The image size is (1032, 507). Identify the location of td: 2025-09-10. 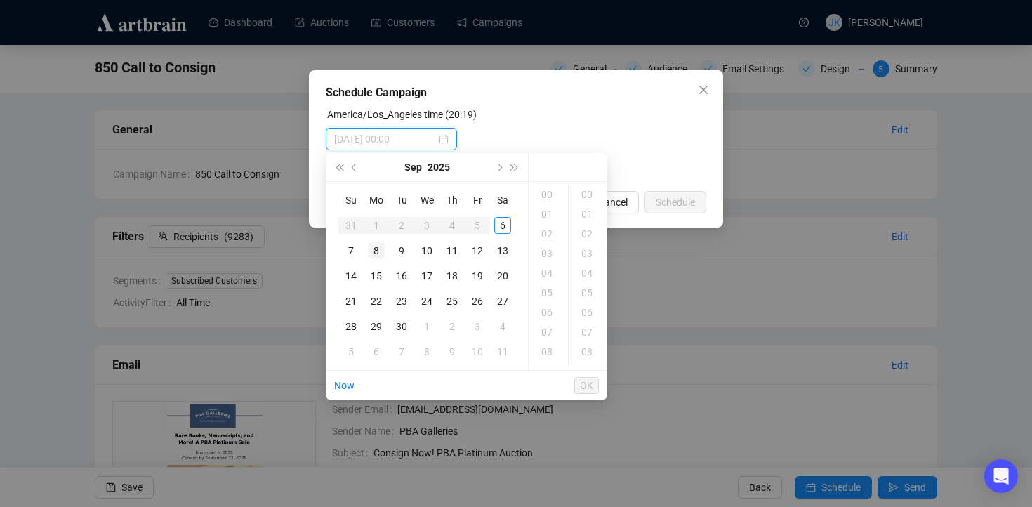
(427, 251).